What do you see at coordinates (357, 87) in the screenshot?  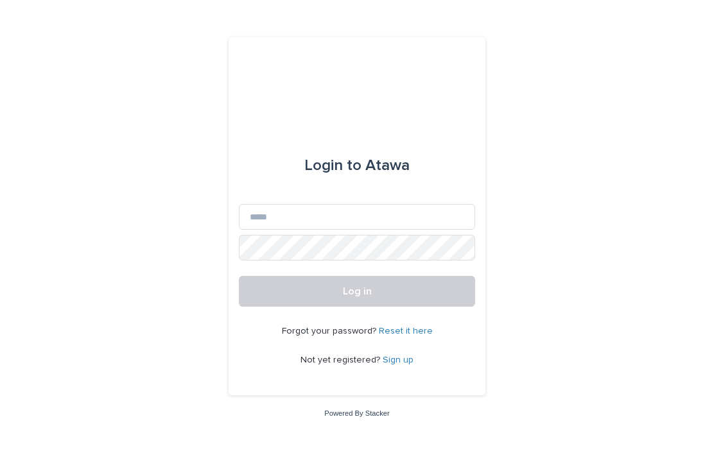 I see `img: Ls34BcGeRexTGTNfXpUC` at bounding box center [357, 87].